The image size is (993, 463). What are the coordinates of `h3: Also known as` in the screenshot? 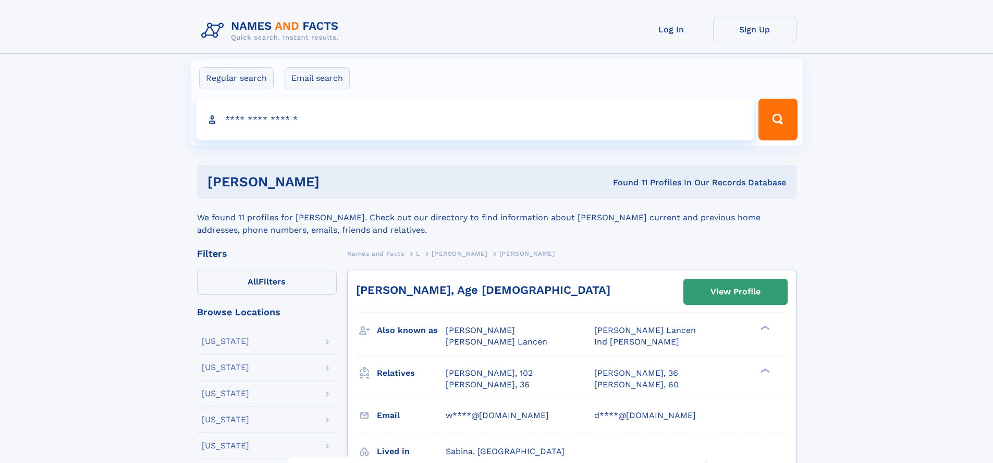 It's located at (411, 330).